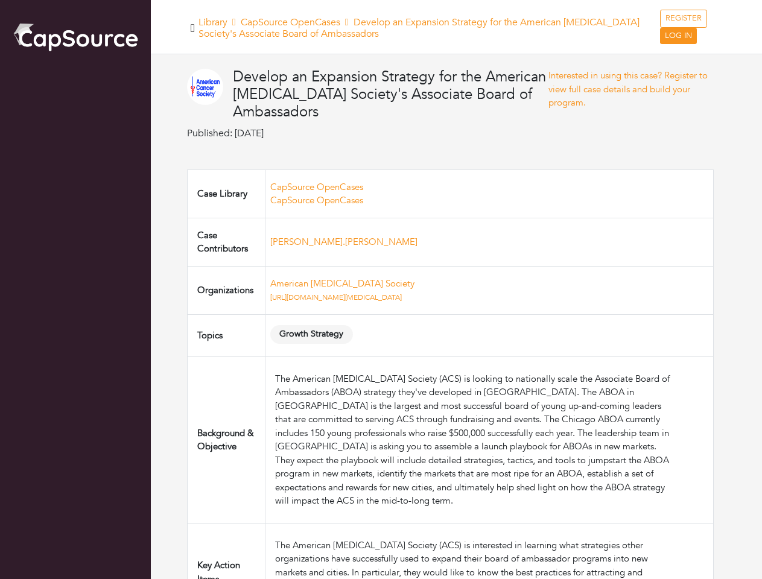 The image size is (762, 579). I want to click on td: Case Library, so click(226, 194).